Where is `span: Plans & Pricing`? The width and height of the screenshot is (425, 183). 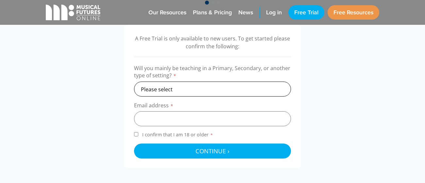 span: Plans & Pricing is located at coordinates (212, 12).